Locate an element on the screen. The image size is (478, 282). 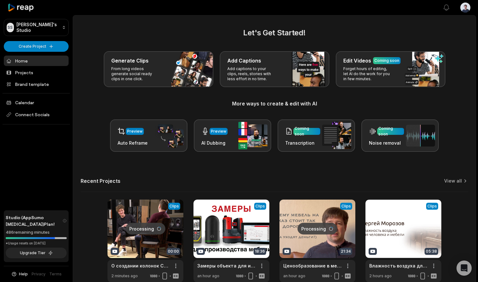
span: Help is located at coordinates (23, 274).